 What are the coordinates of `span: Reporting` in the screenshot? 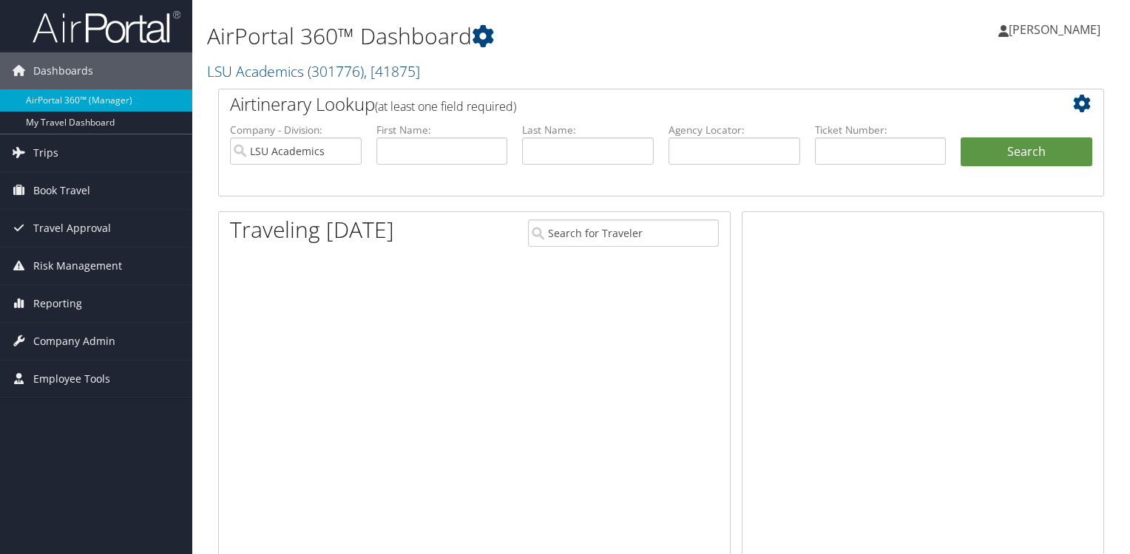 It's located at (58, 304).